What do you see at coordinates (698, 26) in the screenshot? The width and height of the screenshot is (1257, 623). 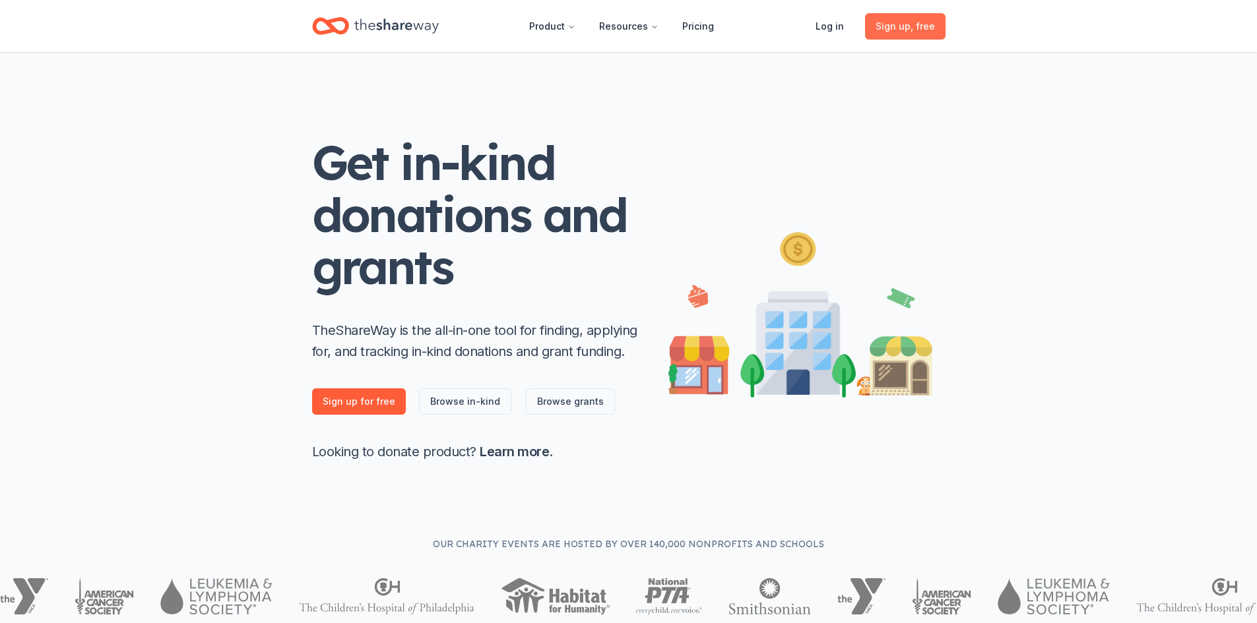 I see `a: Pricing` at bounding box center [698, 26].